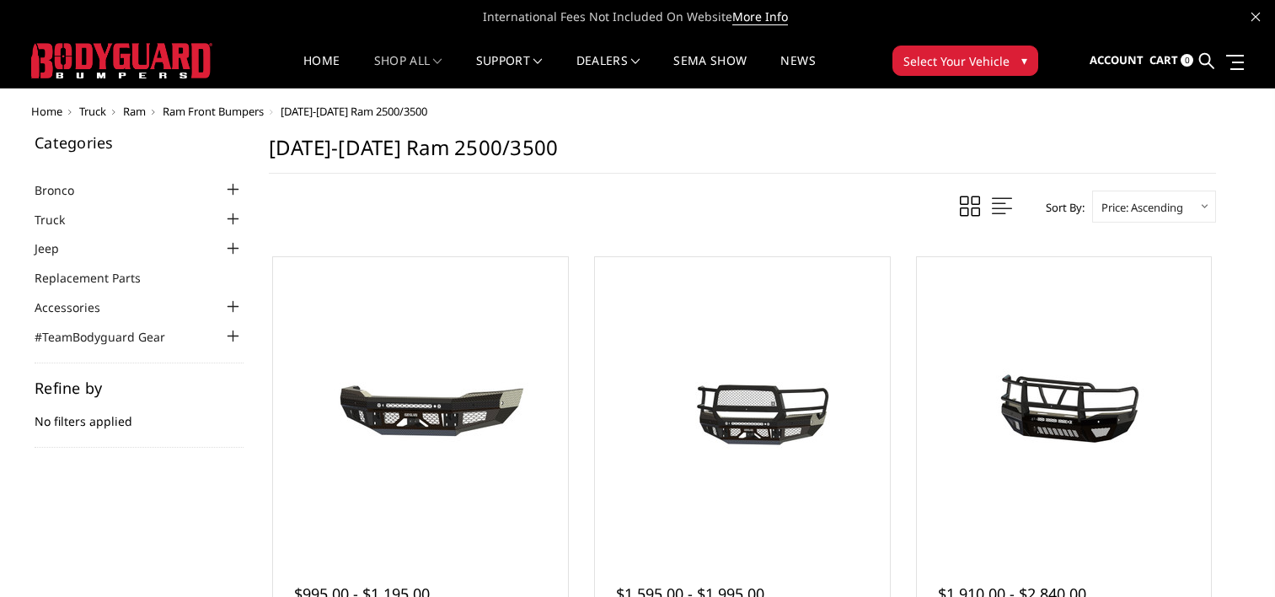 The width and height of the screenshot is (1275, 597). I want to click on a: News, so click(797, 71).